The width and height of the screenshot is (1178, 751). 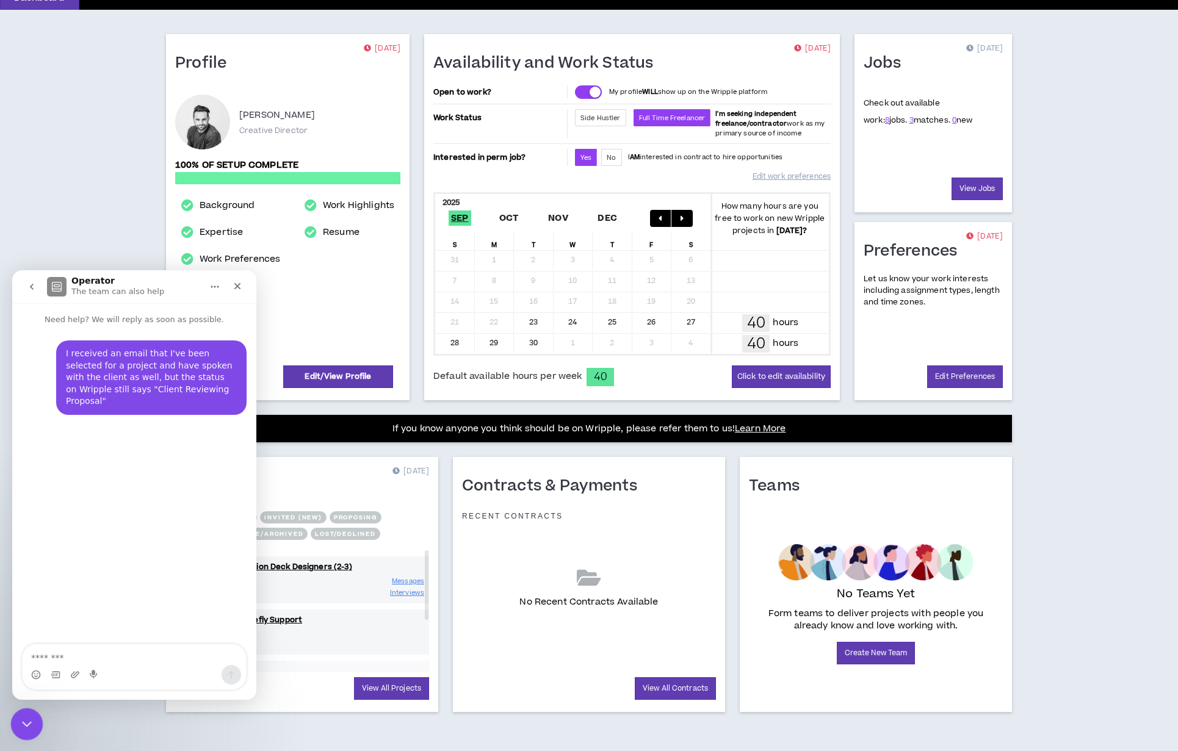 I want to click on a: Create New Team, so click(x=876, y=653).